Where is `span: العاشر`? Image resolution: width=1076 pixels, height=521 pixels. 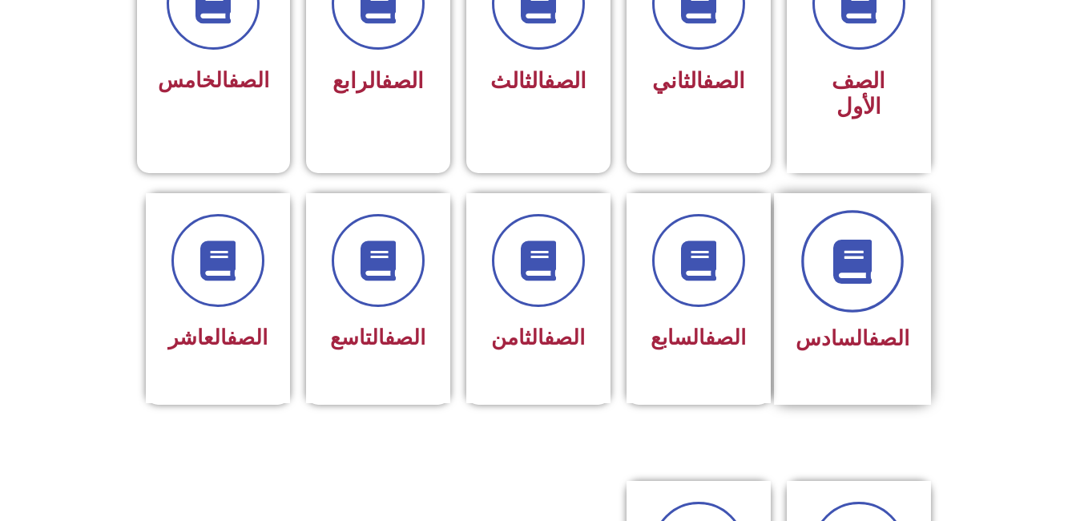
span: العاشر is located at coordinates (218, 337).